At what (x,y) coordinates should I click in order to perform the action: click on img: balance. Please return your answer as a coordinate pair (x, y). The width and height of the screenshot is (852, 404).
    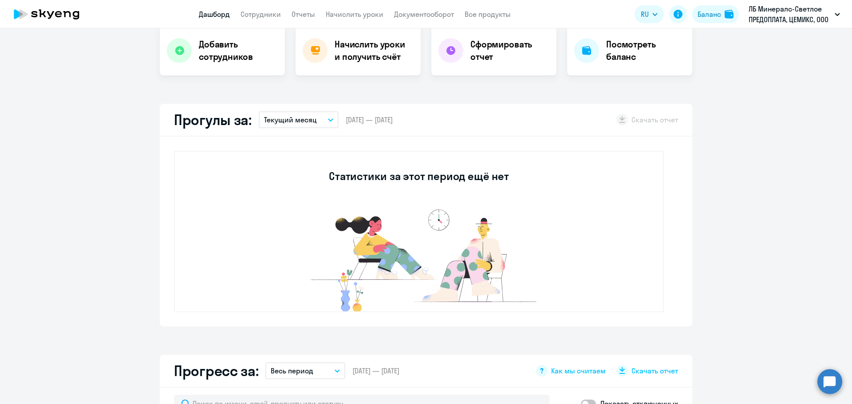
    Looking at the image, I should click on (729, 14).